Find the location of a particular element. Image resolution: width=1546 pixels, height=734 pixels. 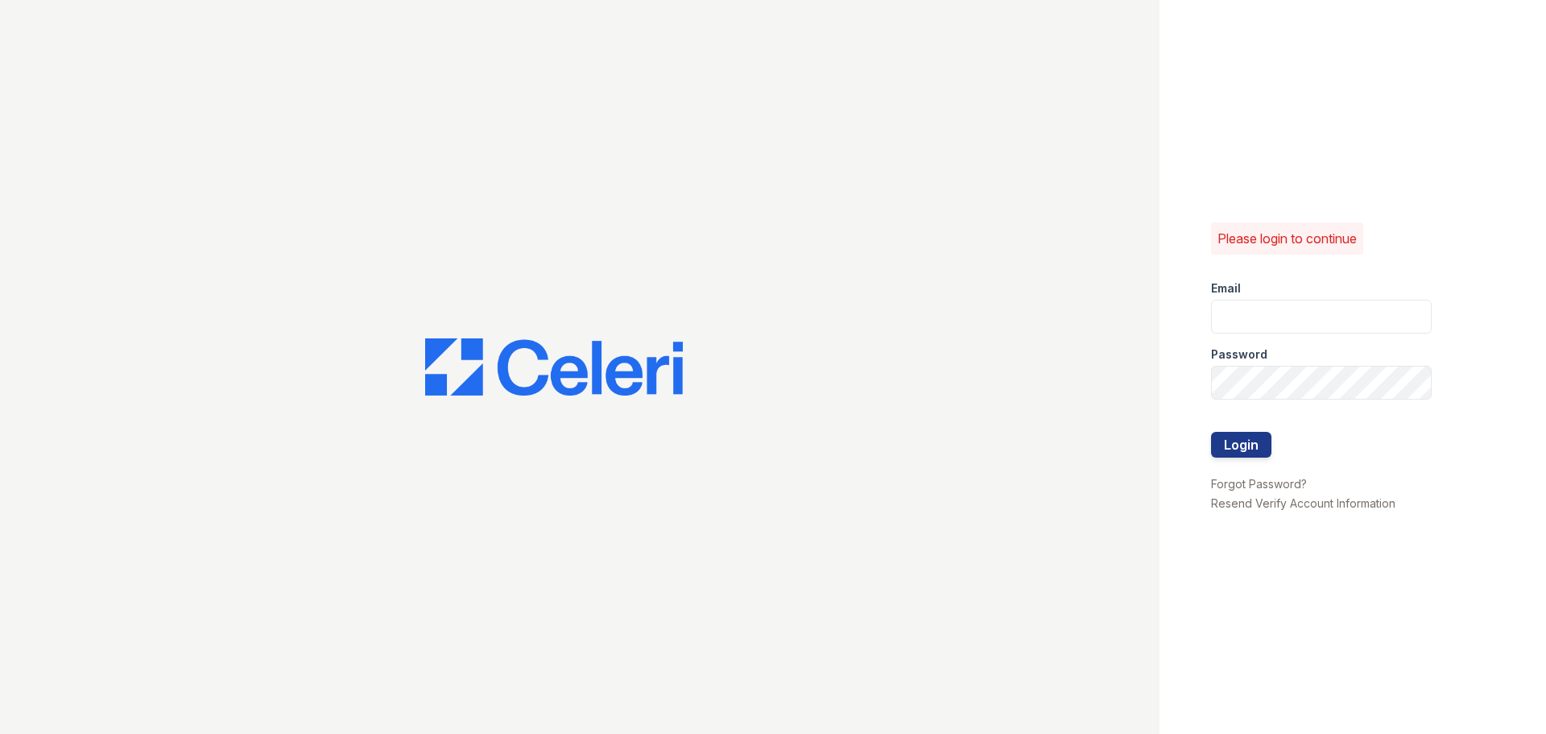

label: Password is located at coordinates (1239, 354).